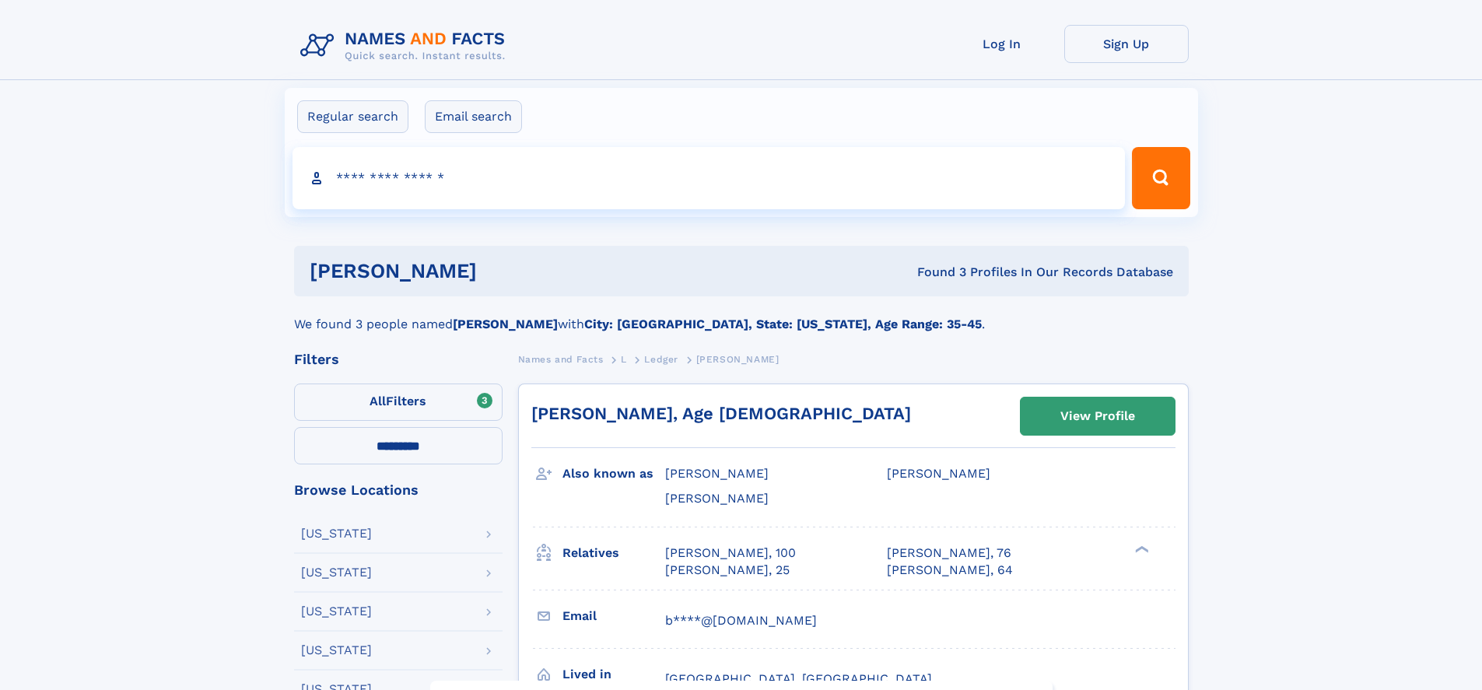 The image size is (1482, 690). What do you see at coordinates (709, 178) in the screenshot?
I see `input: search input` at bounding box center [709, 178].